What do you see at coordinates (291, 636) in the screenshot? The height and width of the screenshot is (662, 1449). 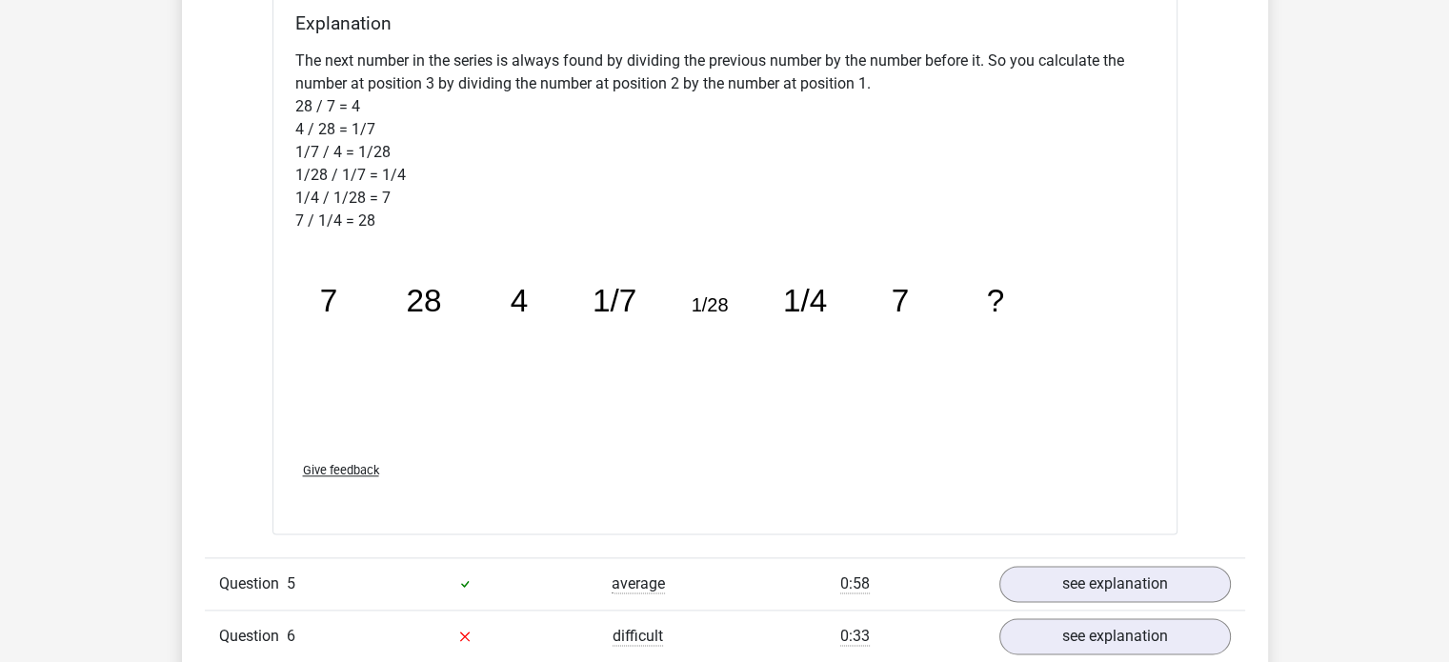 I see `span: 6` at bounding box center [291, 636].